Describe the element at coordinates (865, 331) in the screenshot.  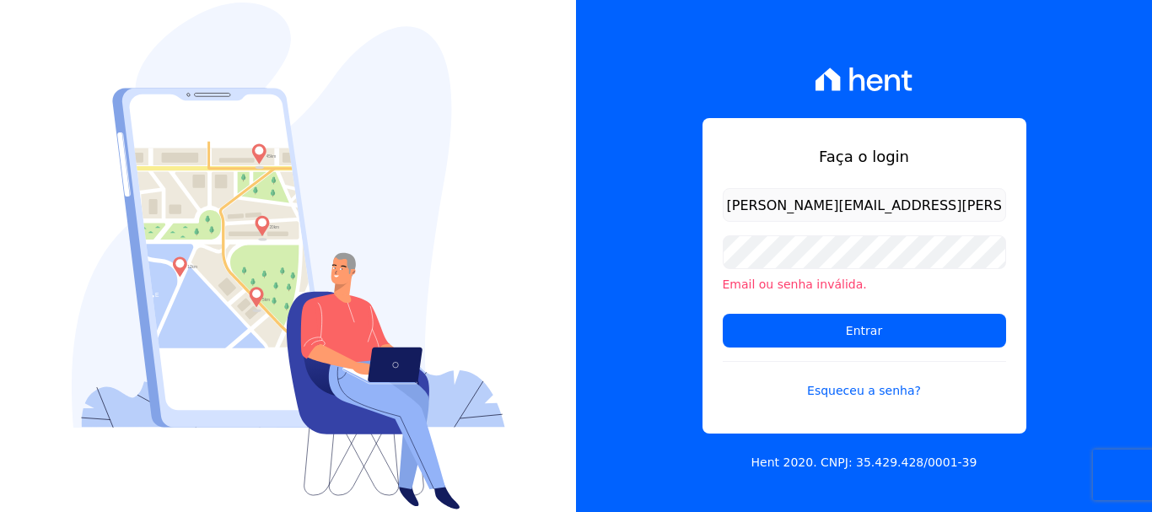
I see `input: Entrar` at that location.